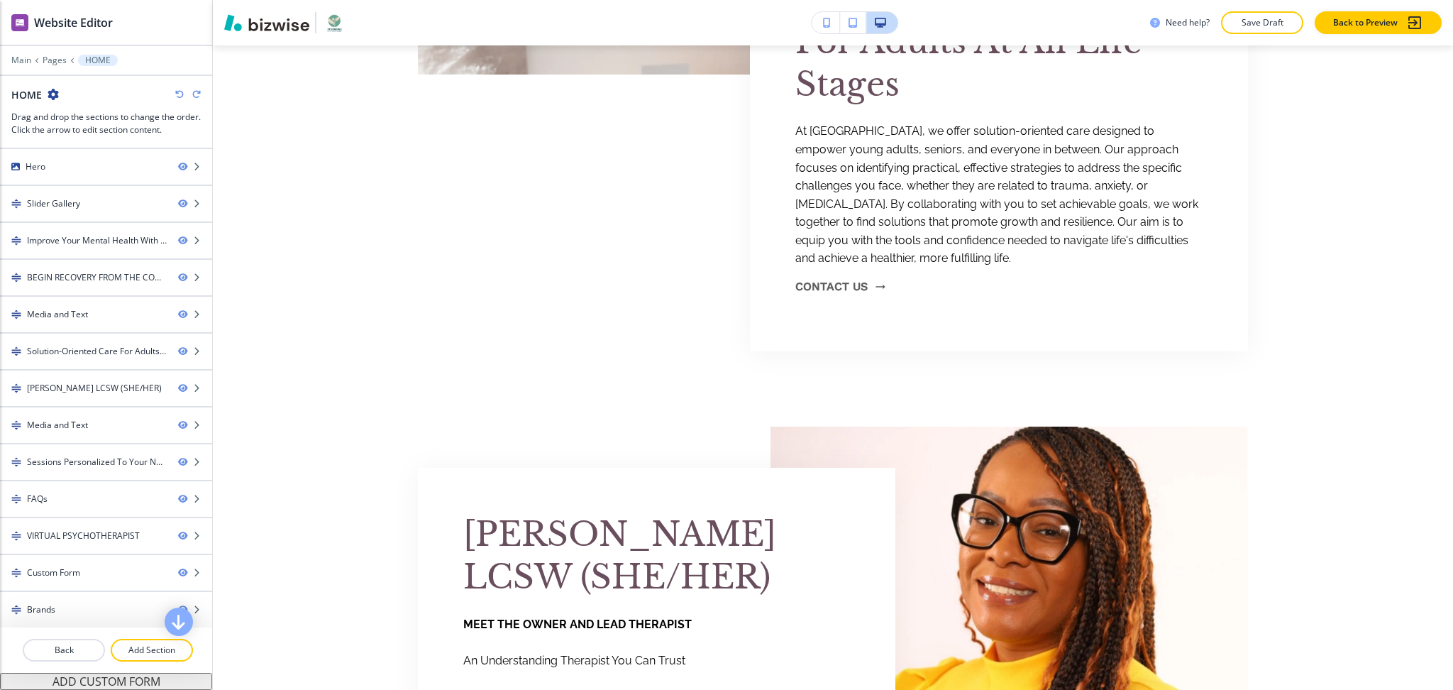  What do you see at coordinates (55, 60) in the screenshot?
I see `button: Pages` at bounding box center [55, 60].